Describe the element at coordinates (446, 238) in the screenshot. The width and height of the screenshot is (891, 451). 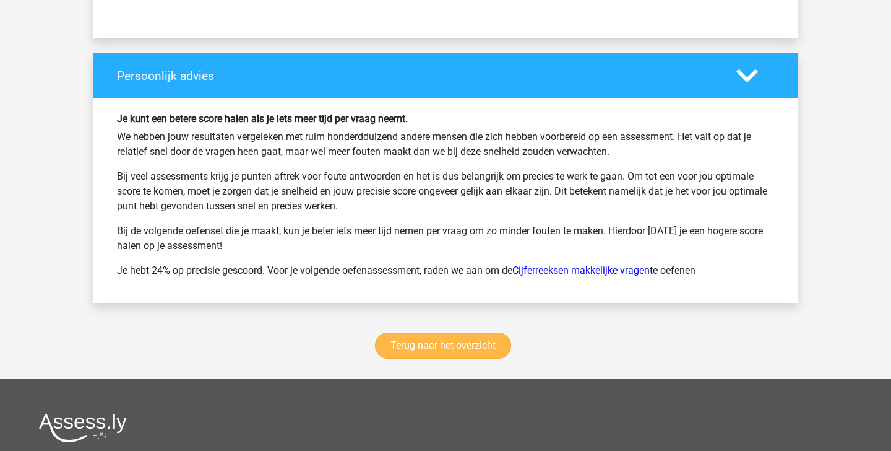
I see `p: Bij de volgende oefenset die je maakt, kun je beter iets meer tijd nemen per vraag om zo minder f...` at that location.